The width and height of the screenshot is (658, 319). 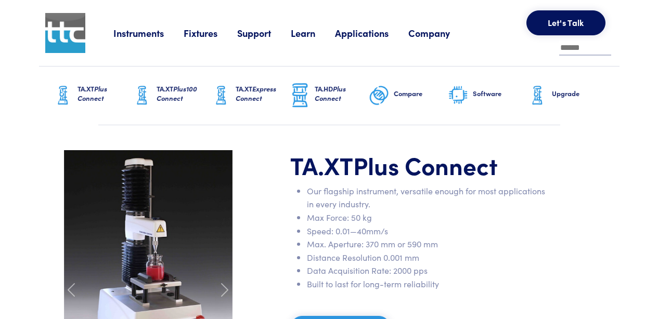 What do you see at coordinates (428, 231) in the screenshot?
I see `li: Speed: 0.01—40mm/s` at bounding box center [428, 231].